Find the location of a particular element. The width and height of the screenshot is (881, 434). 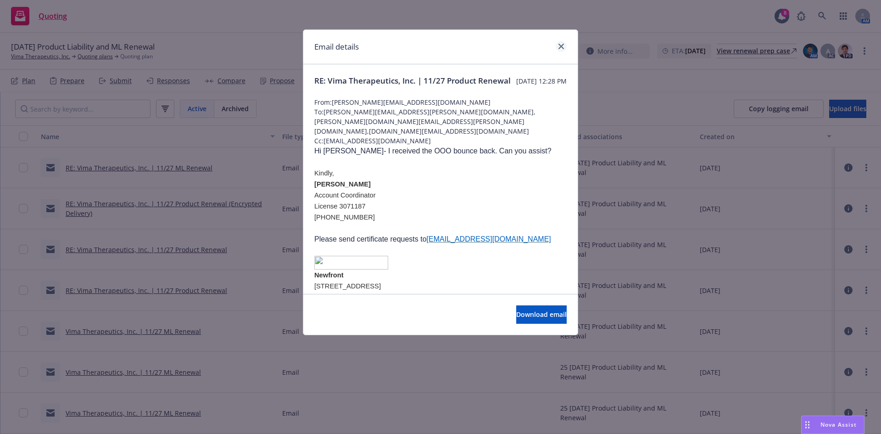

button: Nova Assist is located at coordinates (833, 424).